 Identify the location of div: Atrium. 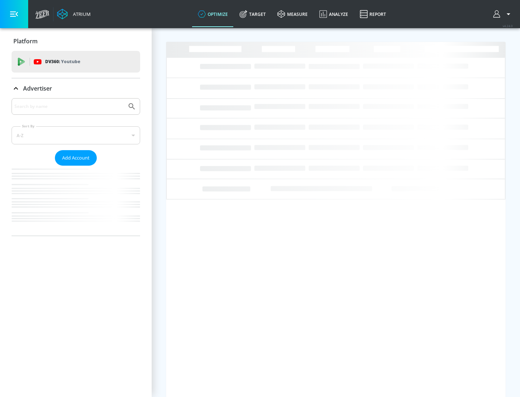
(80, 14).